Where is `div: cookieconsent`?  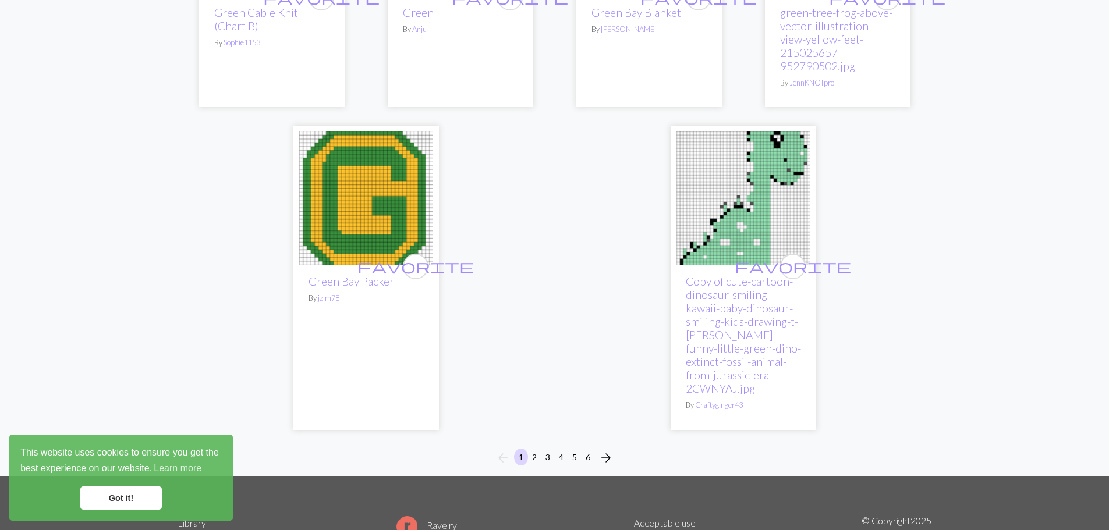
div: cookieconsent is located at coordinates (121, 478).